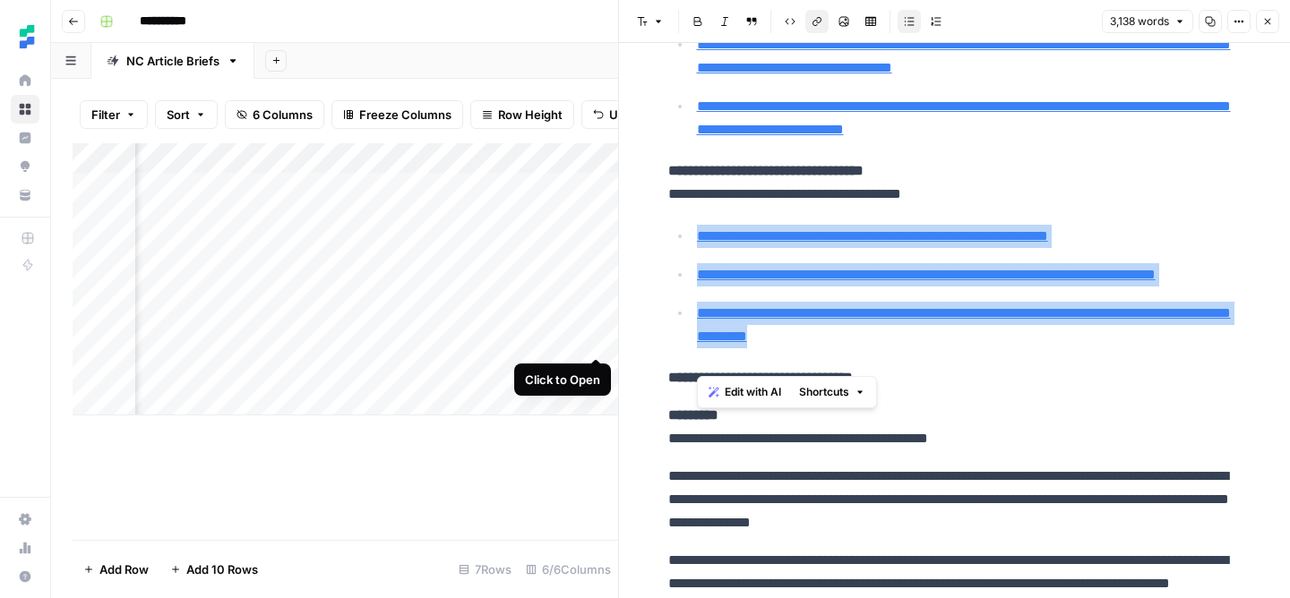  Describe the element at coordinates (25, 81) in the screenshot. I see `a: Home` at that location.